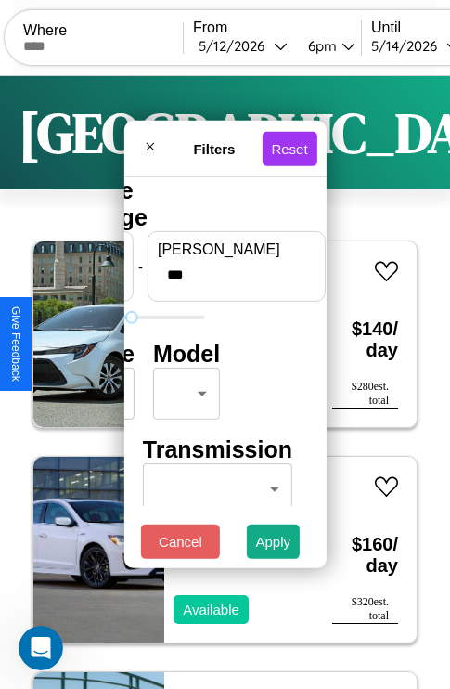 Image resolution: width=450 pixels, height=689 pixels. What do you see at coordinates (365, 340) in the screenshot?
I see `h3: $ 140 / day` at bounding box center [365, 340].